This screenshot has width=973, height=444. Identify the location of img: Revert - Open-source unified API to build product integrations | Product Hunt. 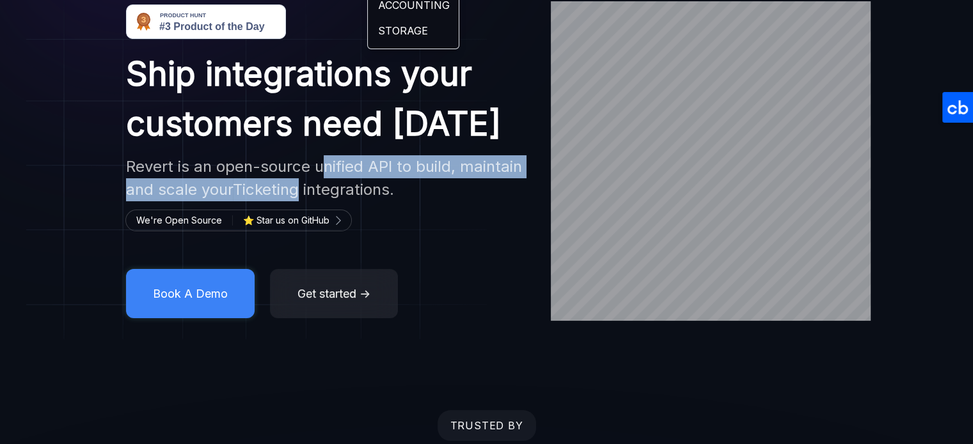
(206, 22).